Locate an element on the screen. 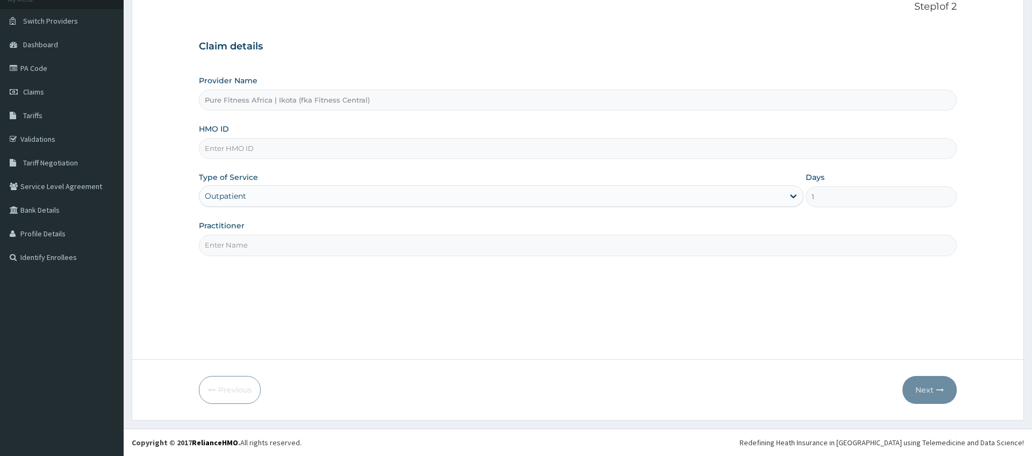 The height and width of the screenshot is (456, 1032). label: HMO ID is located at coordinates (214, 129).